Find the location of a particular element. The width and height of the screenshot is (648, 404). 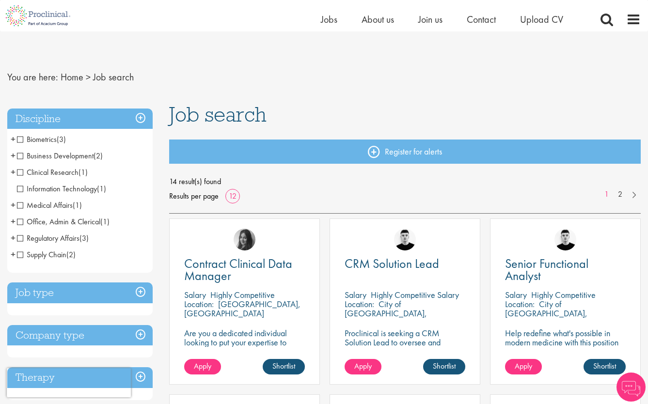

div: Therapy is located at coordinates (80, 377).